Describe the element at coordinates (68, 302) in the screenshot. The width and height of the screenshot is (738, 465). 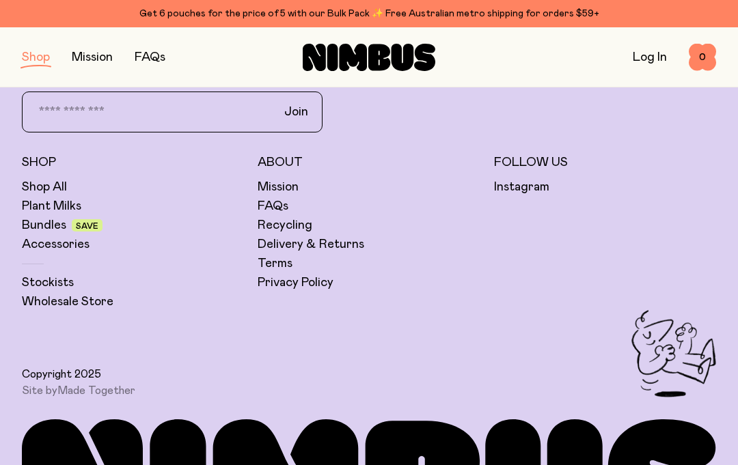
I see `a: Wholesale Store` at that location.